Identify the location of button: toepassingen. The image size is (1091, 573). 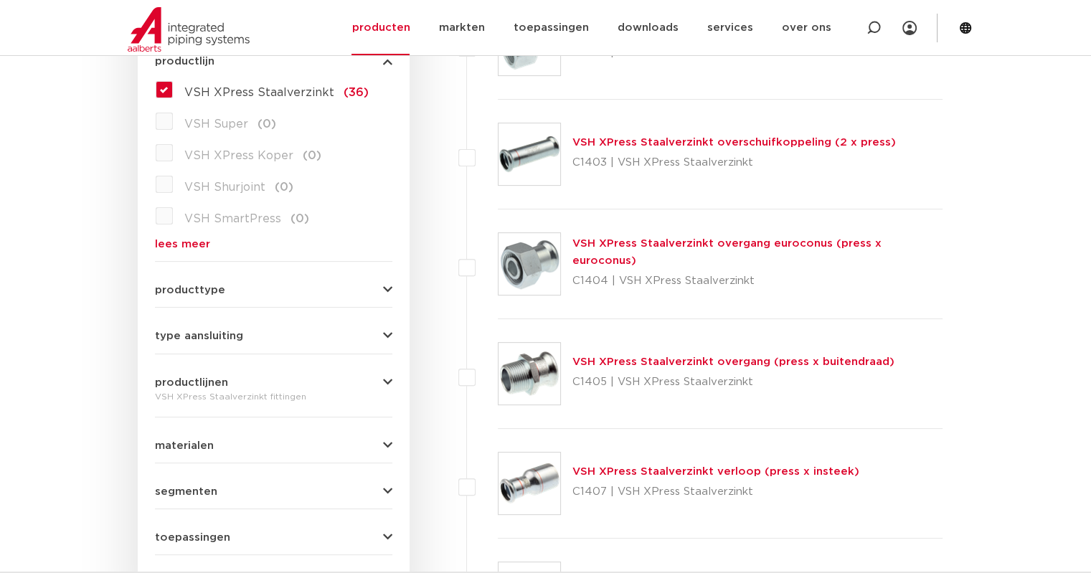
(273, 537).